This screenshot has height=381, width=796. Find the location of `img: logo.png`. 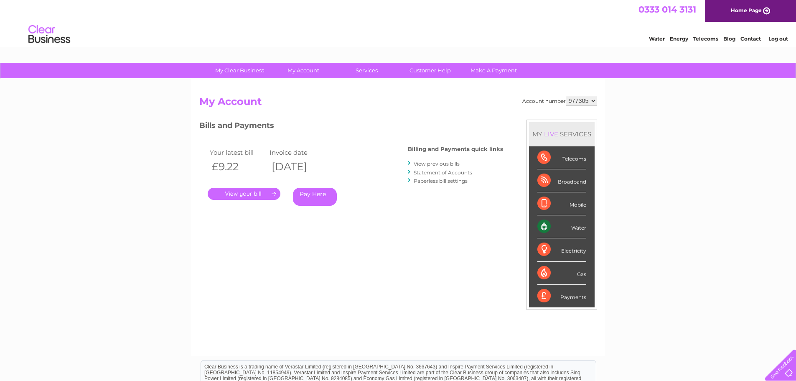

img: logo.png is located at coordinates (49, 34).